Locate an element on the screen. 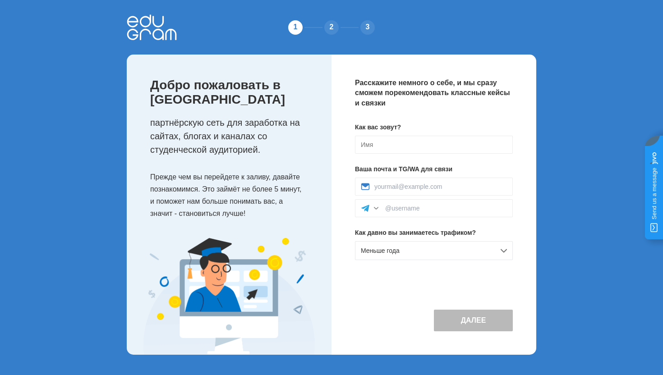 The height and width of the screenshot is (375, 663). div: 1 is located at coordinates (295, 28).